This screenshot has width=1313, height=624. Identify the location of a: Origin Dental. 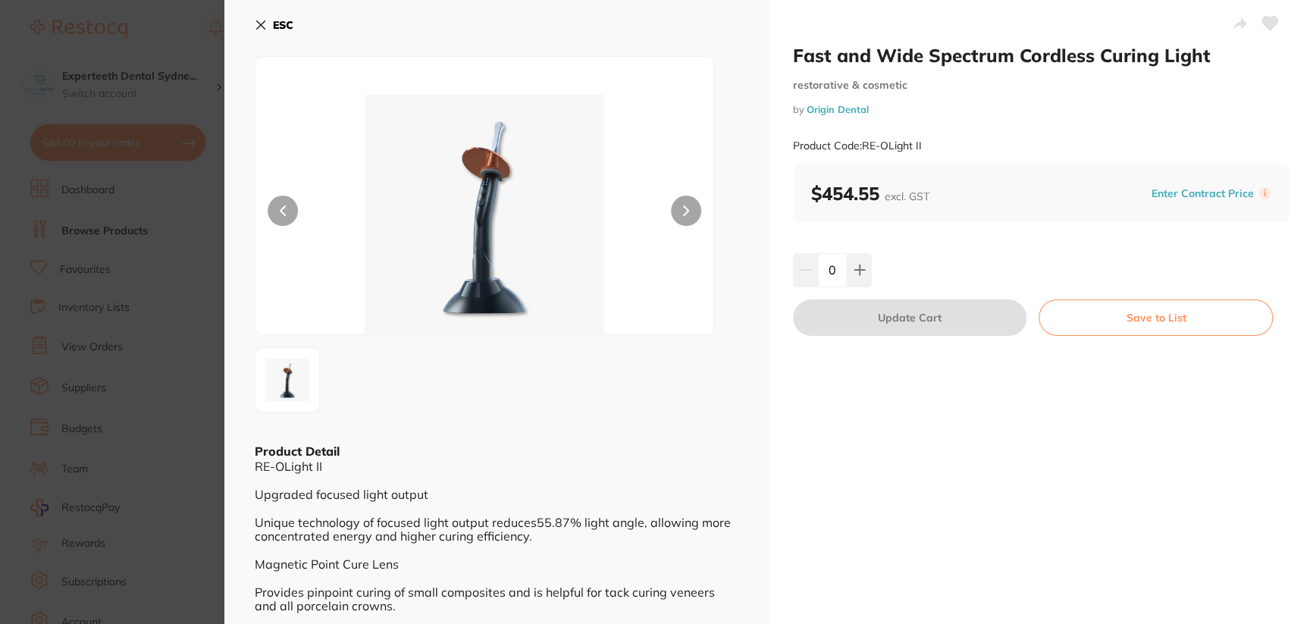
(838, 109).